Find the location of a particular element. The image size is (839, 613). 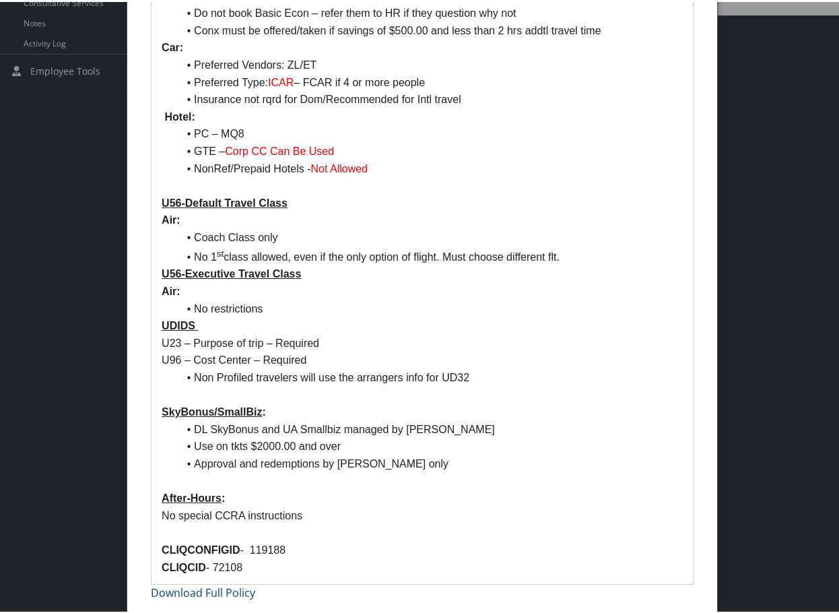

li: Do not book Basic Econ – refer them to HR if they question why not is located at coordinates (430, 11).